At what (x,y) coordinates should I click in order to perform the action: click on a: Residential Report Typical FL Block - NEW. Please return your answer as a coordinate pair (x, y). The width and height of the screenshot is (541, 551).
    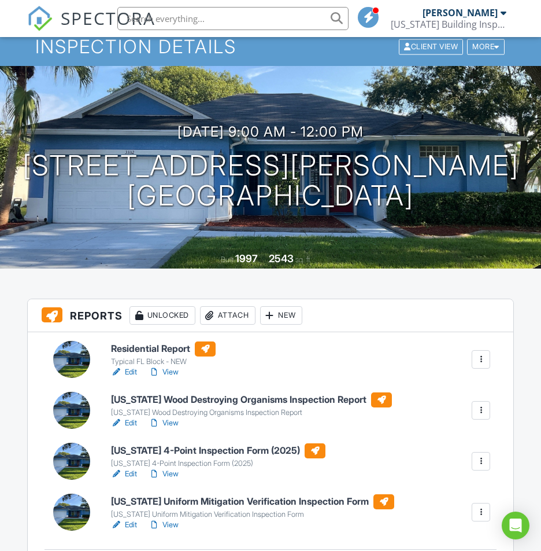
    Looking at the image, I should click on (163, 354).